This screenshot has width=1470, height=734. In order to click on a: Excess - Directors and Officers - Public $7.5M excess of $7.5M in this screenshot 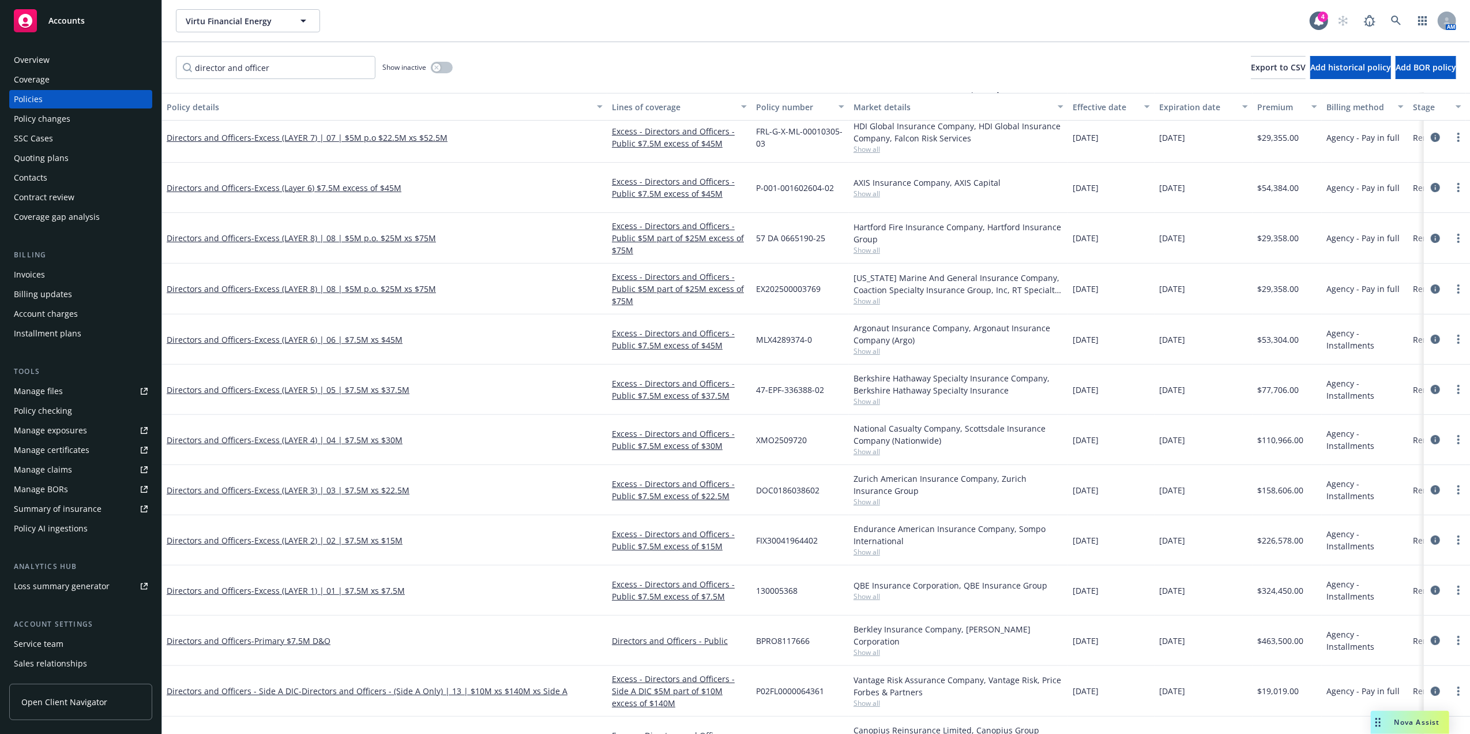, I will do `click(679, 590)`.